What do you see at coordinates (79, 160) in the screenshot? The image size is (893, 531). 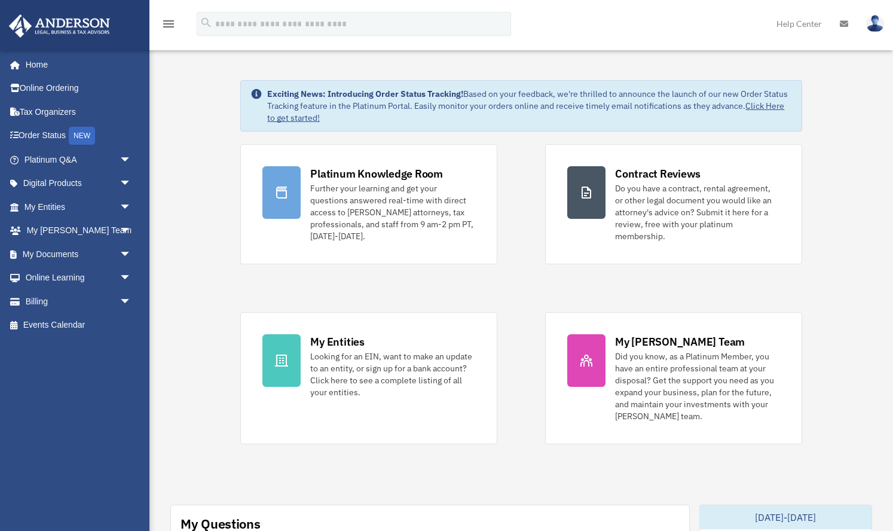 I see `a: Platinum Q&Aarrow_drop_down` at bounding box center [79, 160].